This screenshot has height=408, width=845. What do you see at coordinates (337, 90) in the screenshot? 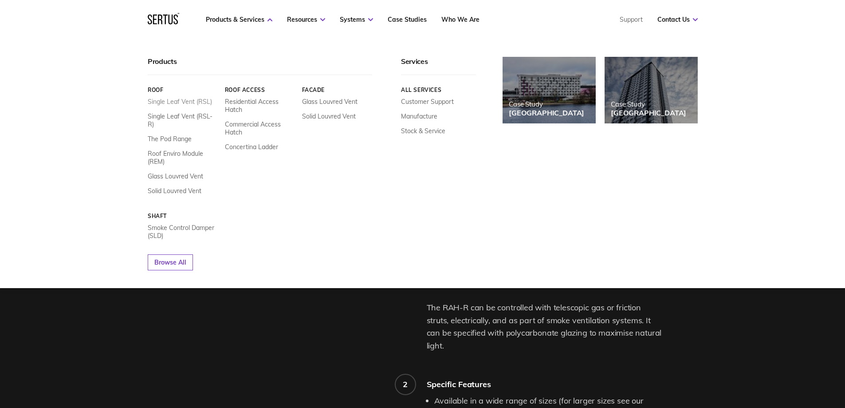
I see `a: Facade` at bounding box center [337, 90].